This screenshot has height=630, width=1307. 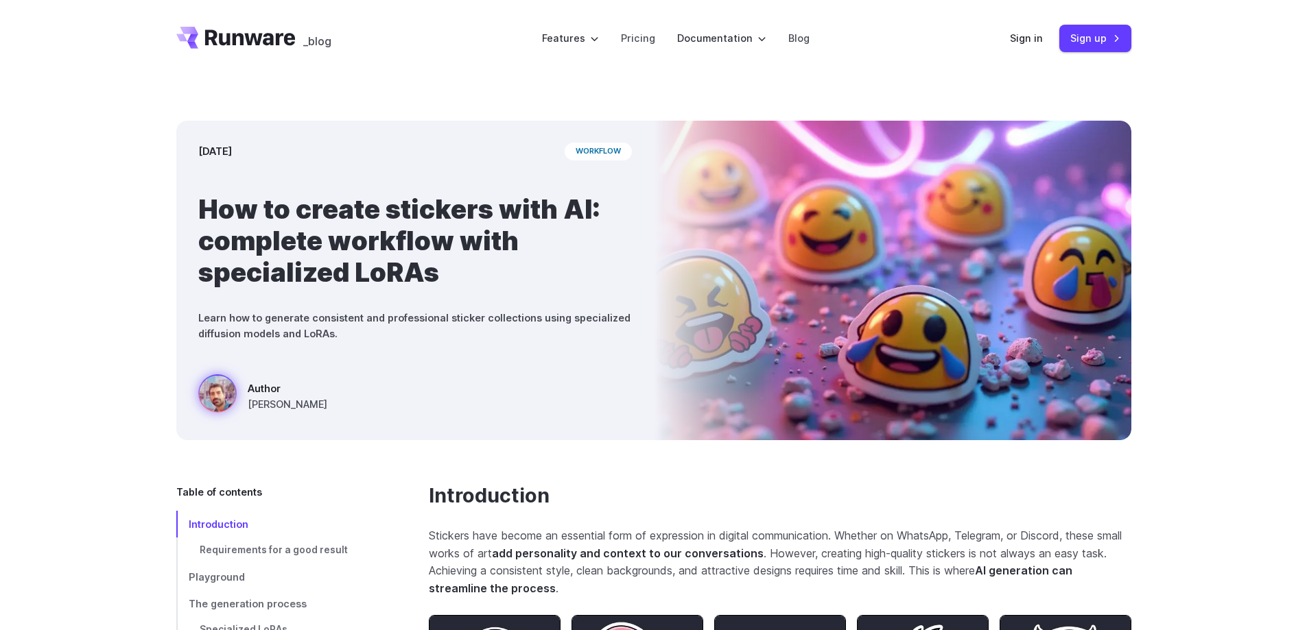 I want to click on p: Stickers have become an essential form of expression in digital communication. Whether on WhatsAp..., so click(x=780, y=563).